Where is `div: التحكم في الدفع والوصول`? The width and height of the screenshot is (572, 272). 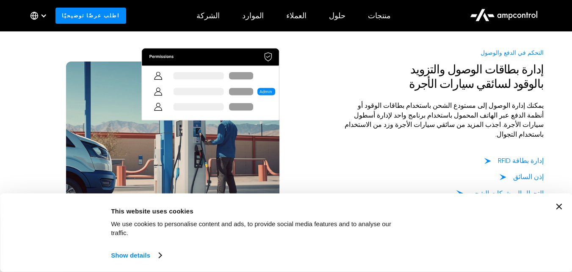
div: التحكم في الدفع والوصول is located at coordinates (444, 53).